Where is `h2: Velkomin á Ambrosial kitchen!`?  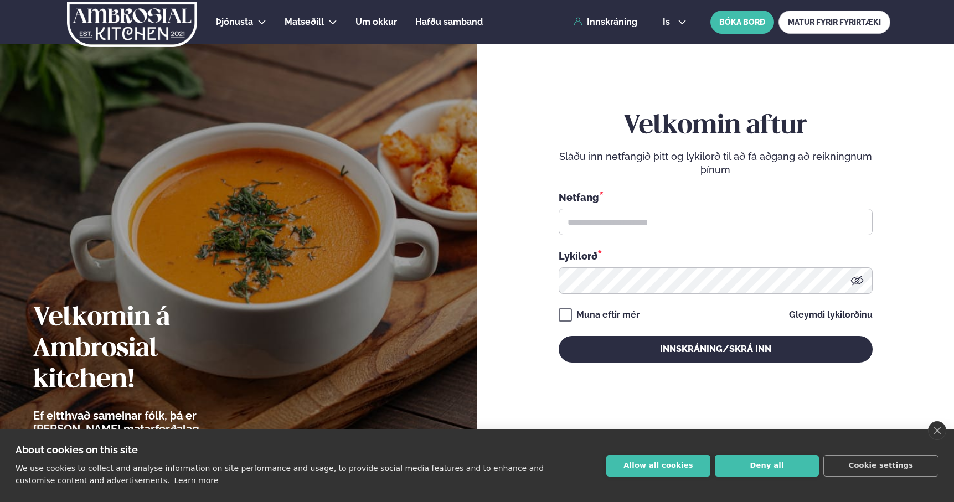 h2: Velkomin á Ambrosial kitchen! is located at coordinates (148, 349).